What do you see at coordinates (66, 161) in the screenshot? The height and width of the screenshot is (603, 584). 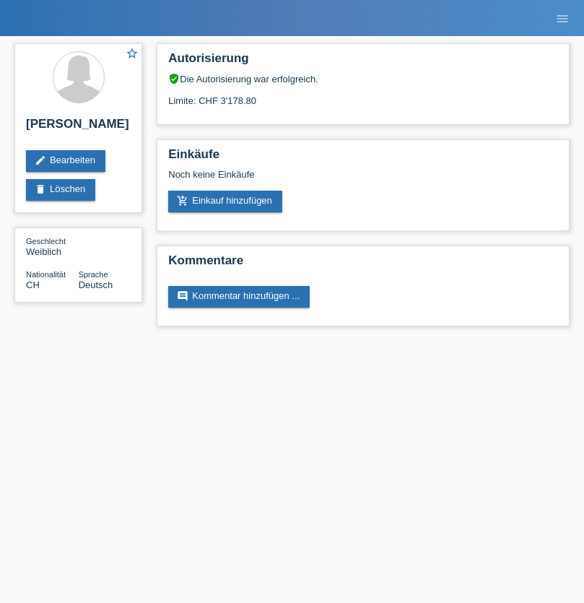 I see `a: editBearbeiten` at bounding box center [66, 161].